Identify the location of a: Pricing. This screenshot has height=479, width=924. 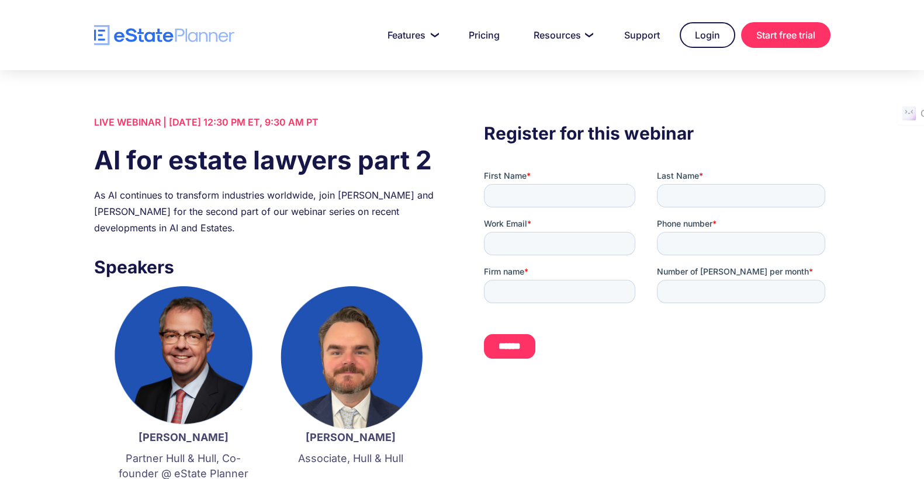
(484, 35).